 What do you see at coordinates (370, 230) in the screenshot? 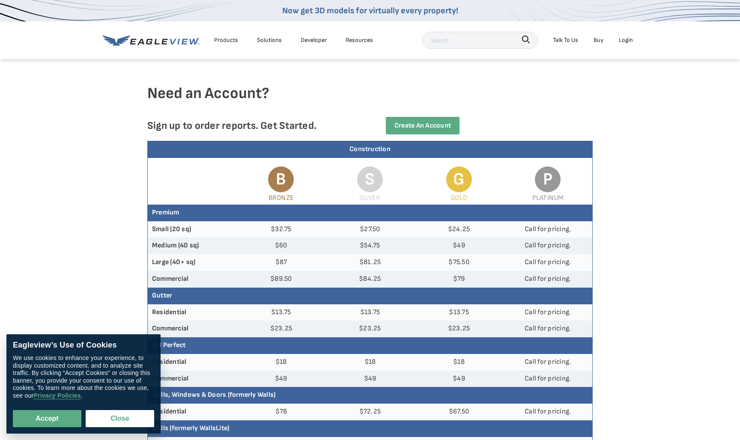
I see `td: $27.50` at bounding box center [370, 230].